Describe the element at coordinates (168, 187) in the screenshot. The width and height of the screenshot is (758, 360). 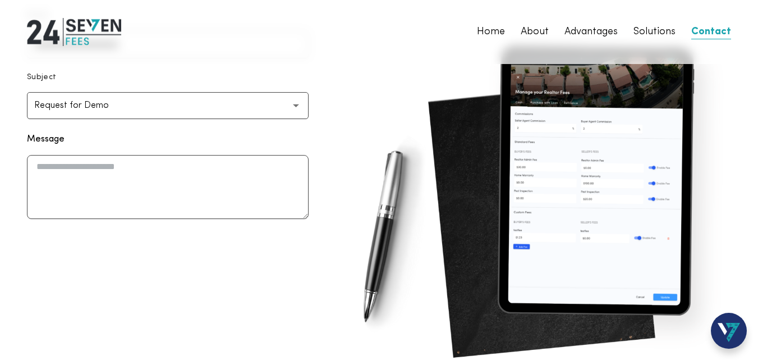
I see `textarea: Message` at that location.